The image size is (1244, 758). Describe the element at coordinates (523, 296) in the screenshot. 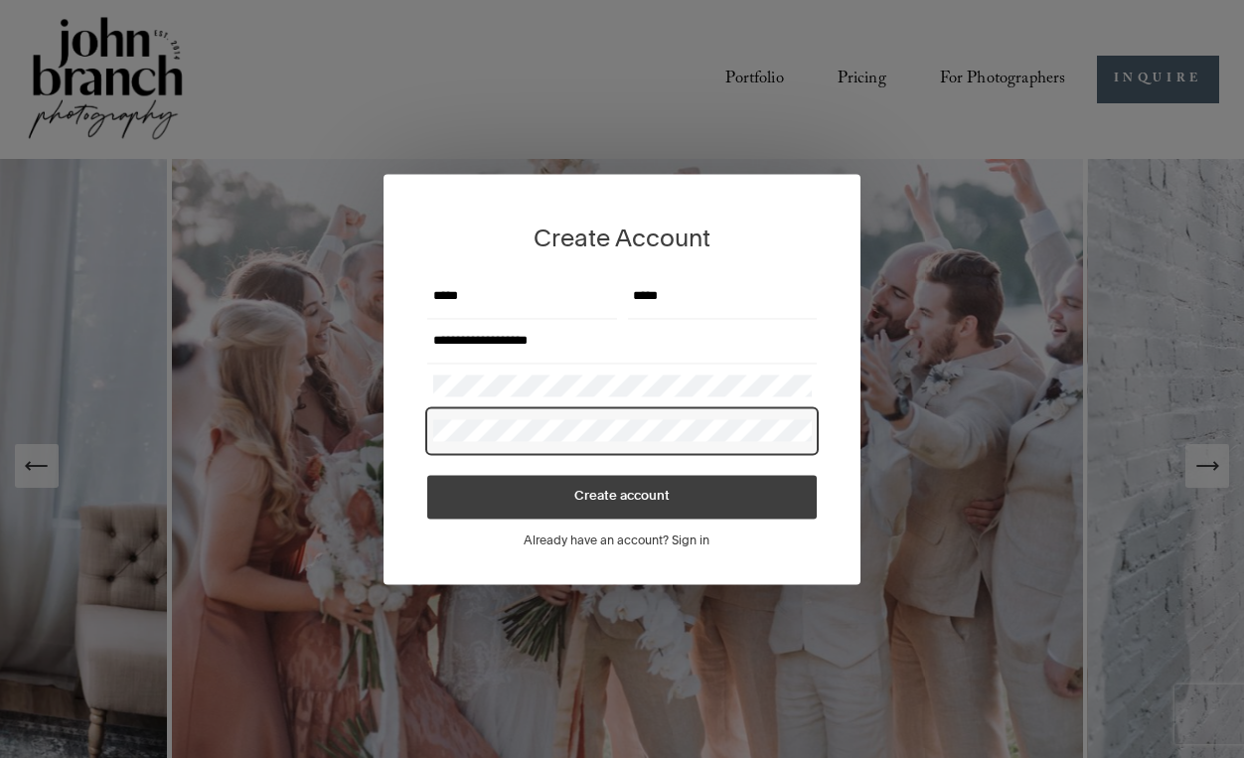

I see `input: First Name` at that location.